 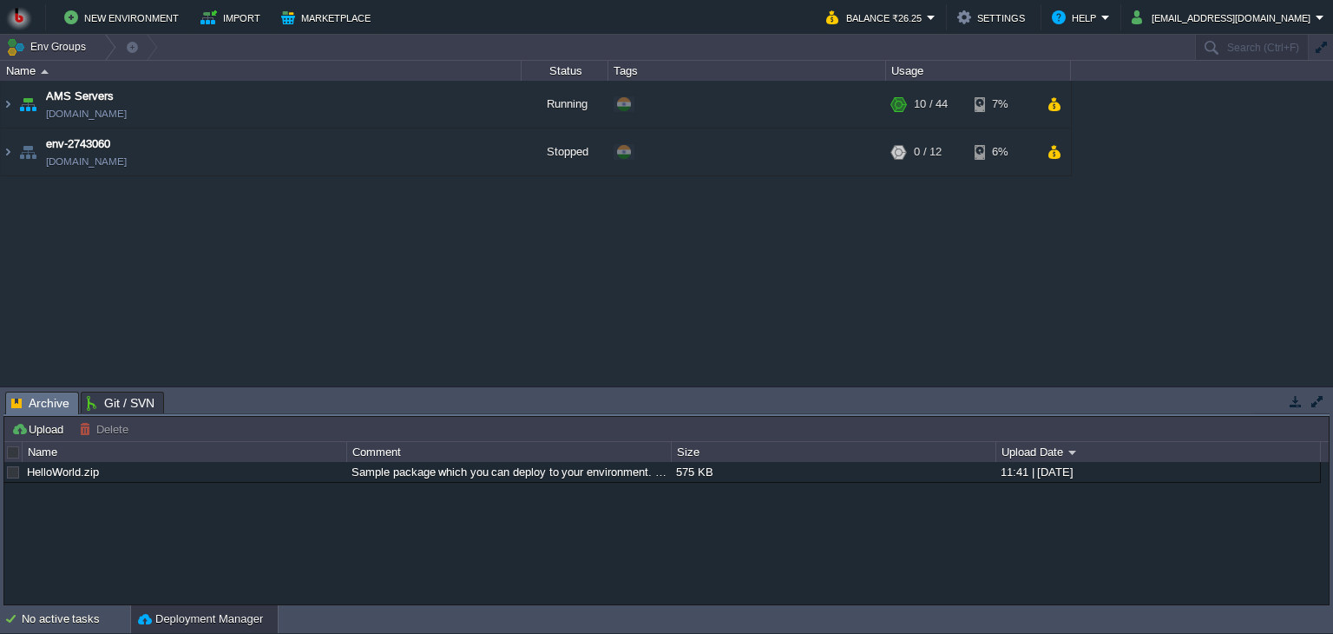 I want to click on span: env-2743060, so click(x=78, y=144).